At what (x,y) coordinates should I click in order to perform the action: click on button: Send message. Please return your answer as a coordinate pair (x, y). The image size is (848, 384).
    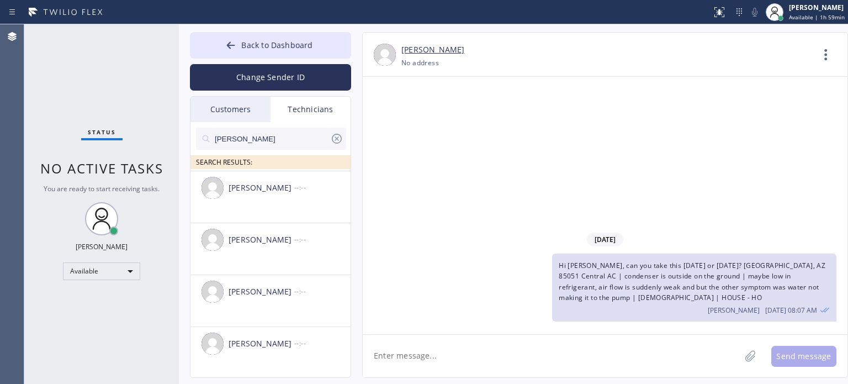
    Looking at the image, I should click on (804, 356).